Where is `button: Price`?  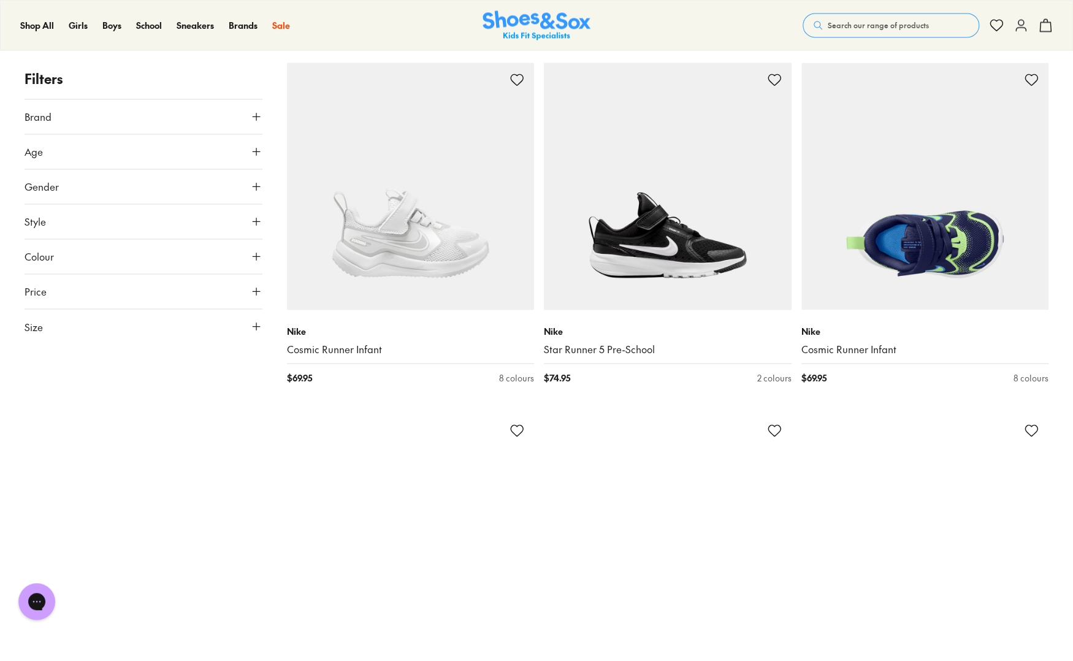
button: Price is located at coordinates (143, 291).